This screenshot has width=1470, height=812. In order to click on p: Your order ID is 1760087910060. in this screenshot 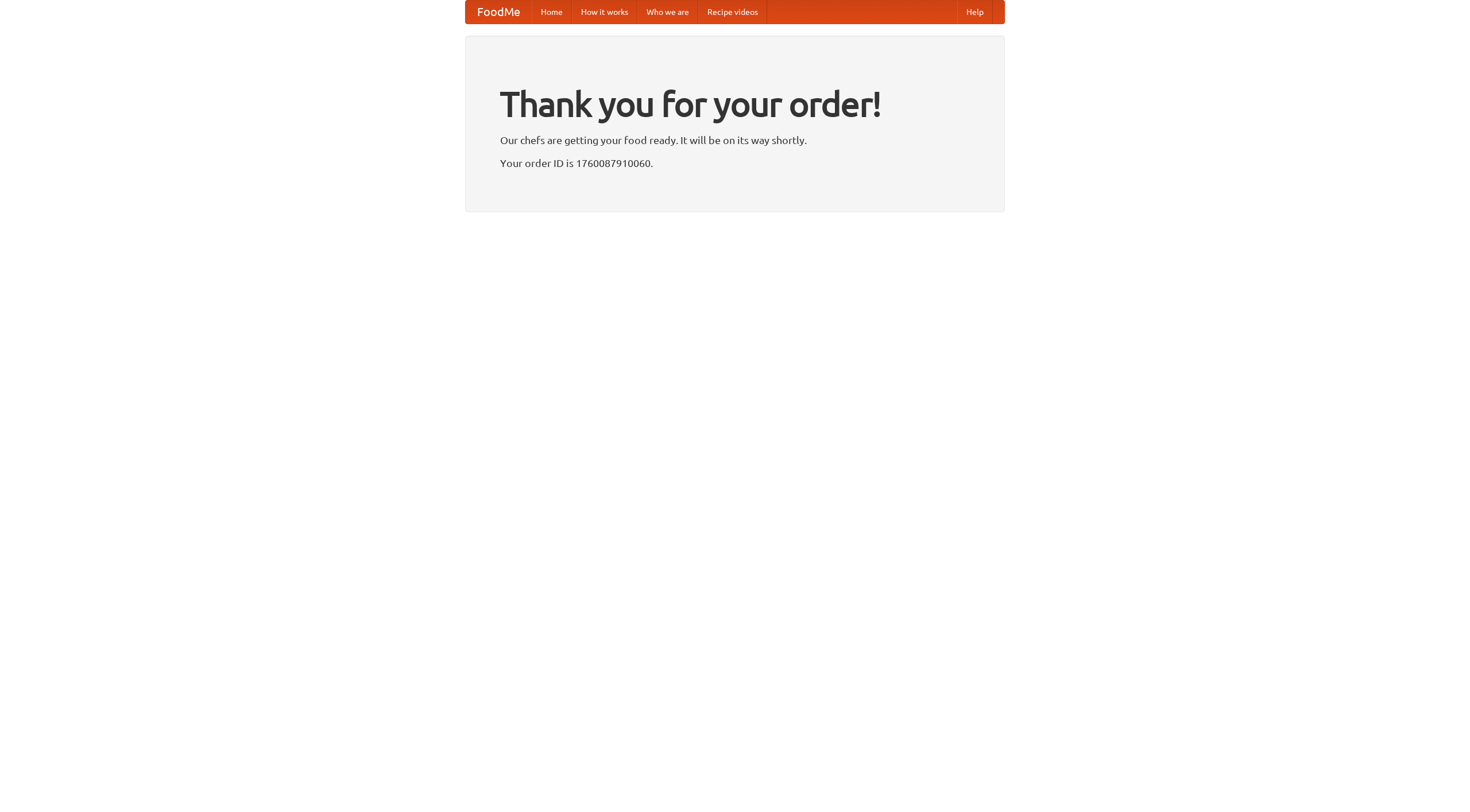, I will do `click(735, 163)`.